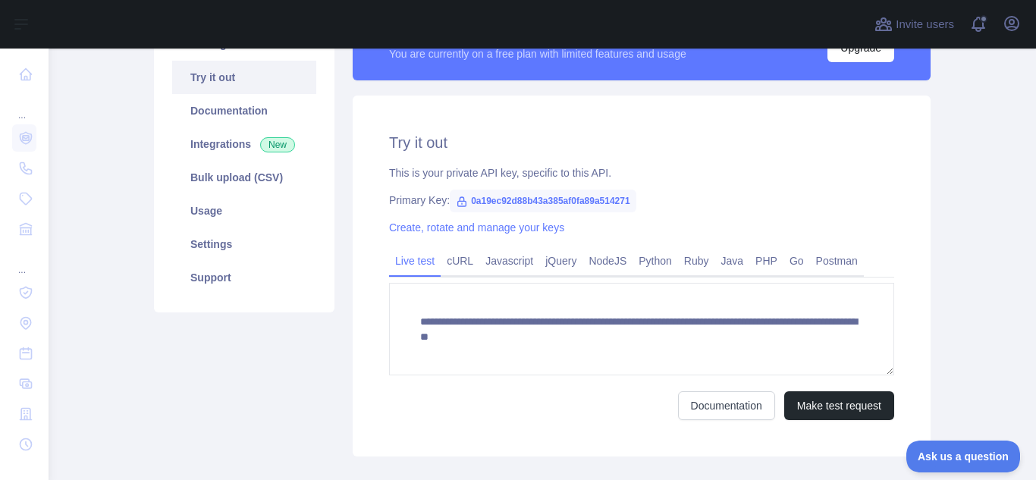 The image size is (1036, 480). Describe the element at coordinates (642, 173) in the screenshot. I see `div: This is your private API key, specific to this API.` at that location.